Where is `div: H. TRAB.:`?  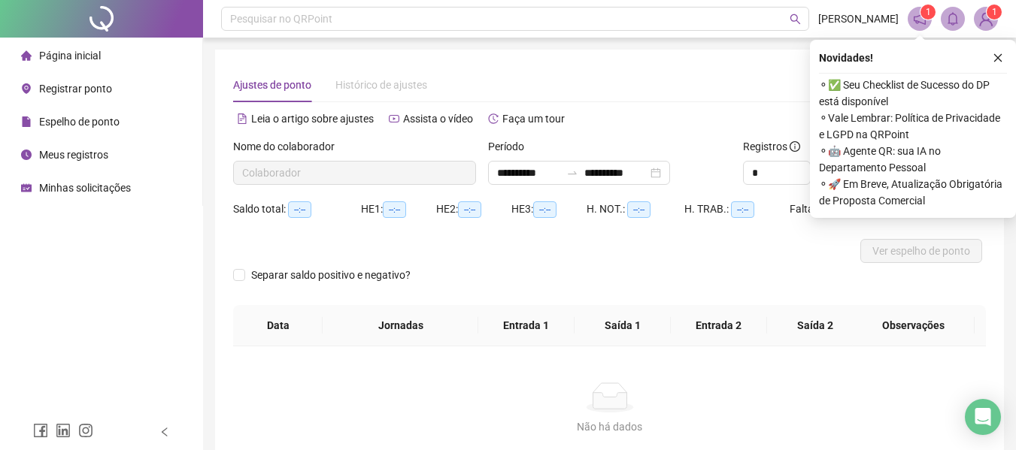 div: H. TRAB.: is located at coordinates (737, 209).